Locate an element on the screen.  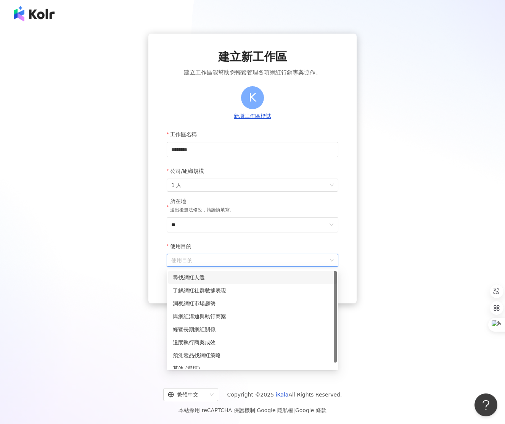
div: 經營長期網紅關係 is located at coordinates (252, 329).